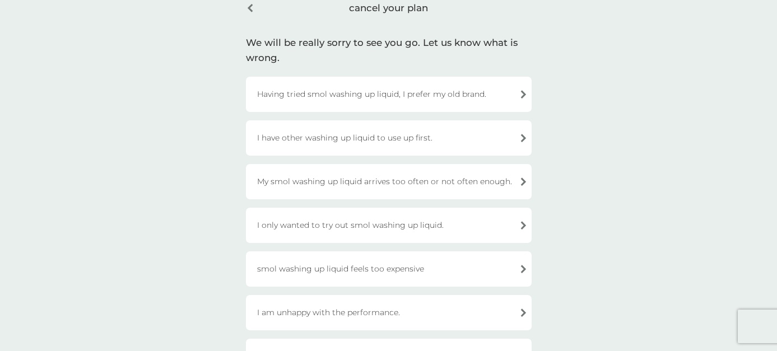  I want to click on div: We will be really sorry to see you go. Let us know what is wrong., so click(389, 50).